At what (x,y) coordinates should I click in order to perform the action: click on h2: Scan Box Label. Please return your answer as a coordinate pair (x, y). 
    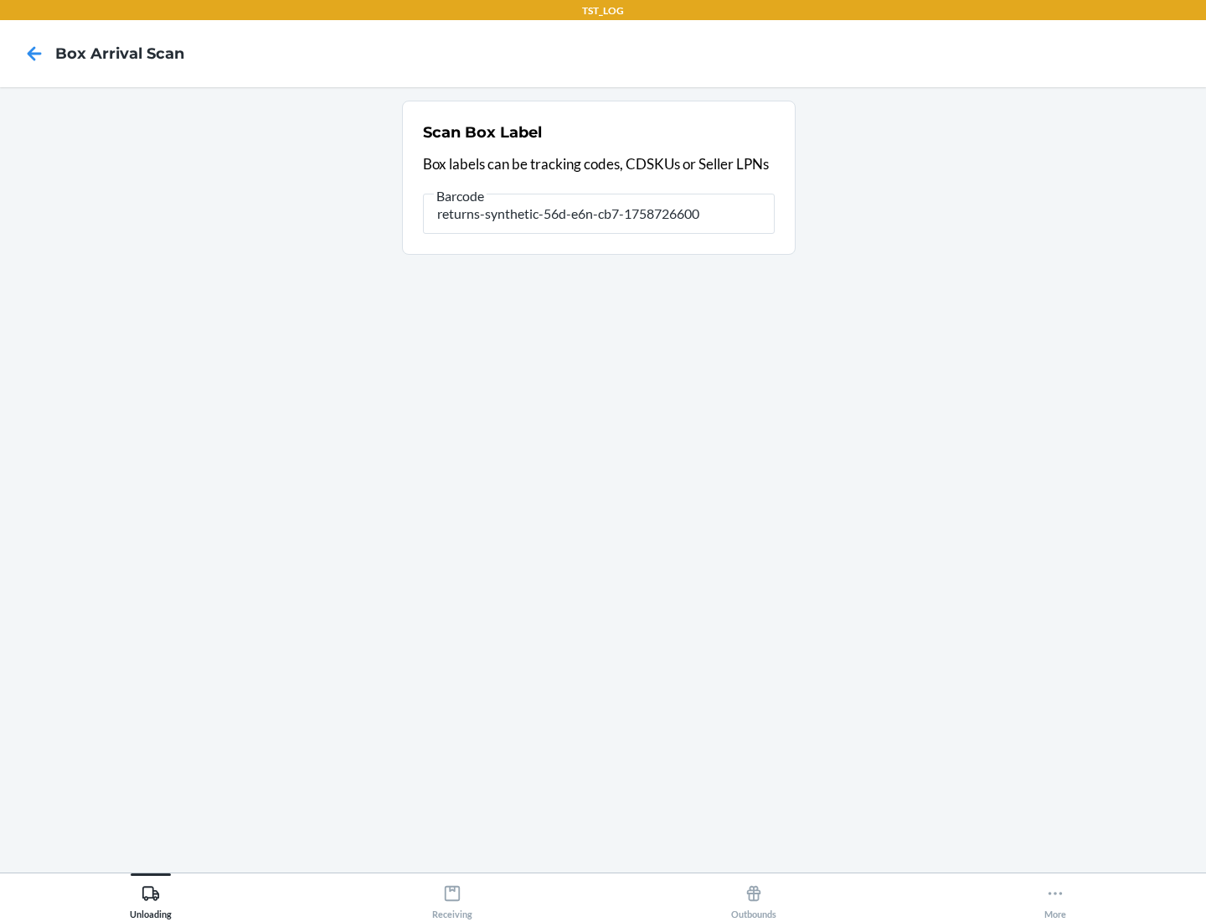
    Looking at the image, I should click on (483, 132).